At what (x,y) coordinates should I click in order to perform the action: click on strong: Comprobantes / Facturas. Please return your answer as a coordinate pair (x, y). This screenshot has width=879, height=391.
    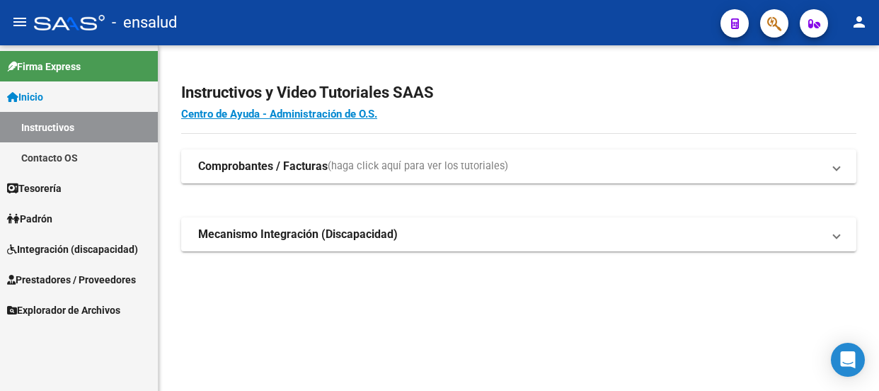
    Looking at the image, I should click on (263, 166).